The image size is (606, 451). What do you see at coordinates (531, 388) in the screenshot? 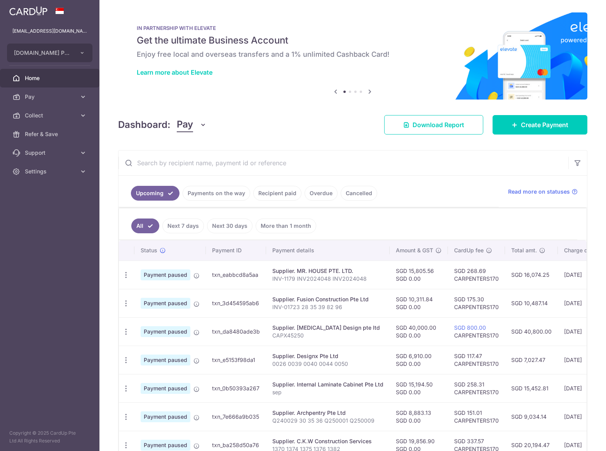
I see `td: SGD 15,452.81` at bounding box center [531, 388].